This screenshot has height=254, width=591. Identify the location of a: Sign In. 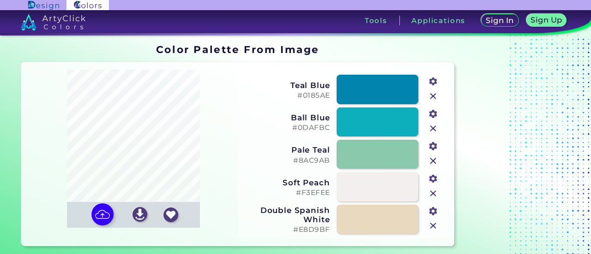
(499, 20).